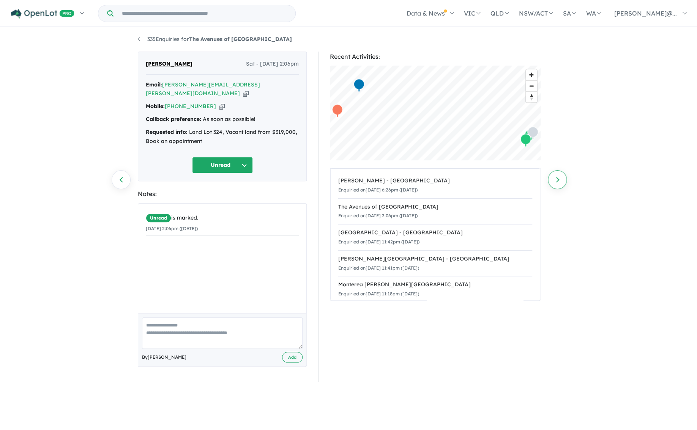 The image size is (697, 430). What do you see at coordinates (531, 97) in the screenshot?
I see `button: Reset bearing to north` at bounding box center [531, 97].